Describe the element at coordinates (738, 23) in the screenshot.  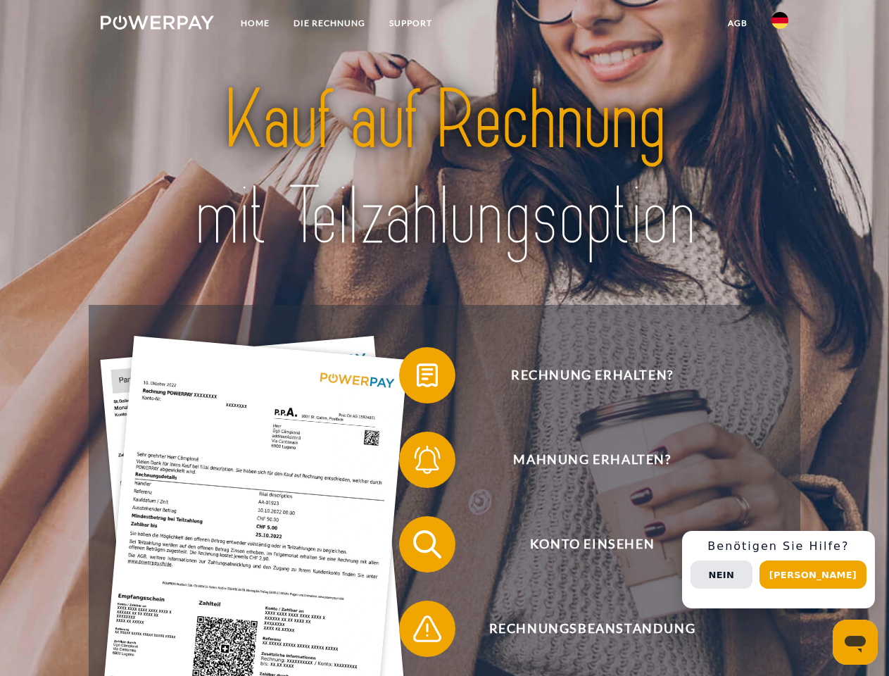
I see `a: agb` at that location.